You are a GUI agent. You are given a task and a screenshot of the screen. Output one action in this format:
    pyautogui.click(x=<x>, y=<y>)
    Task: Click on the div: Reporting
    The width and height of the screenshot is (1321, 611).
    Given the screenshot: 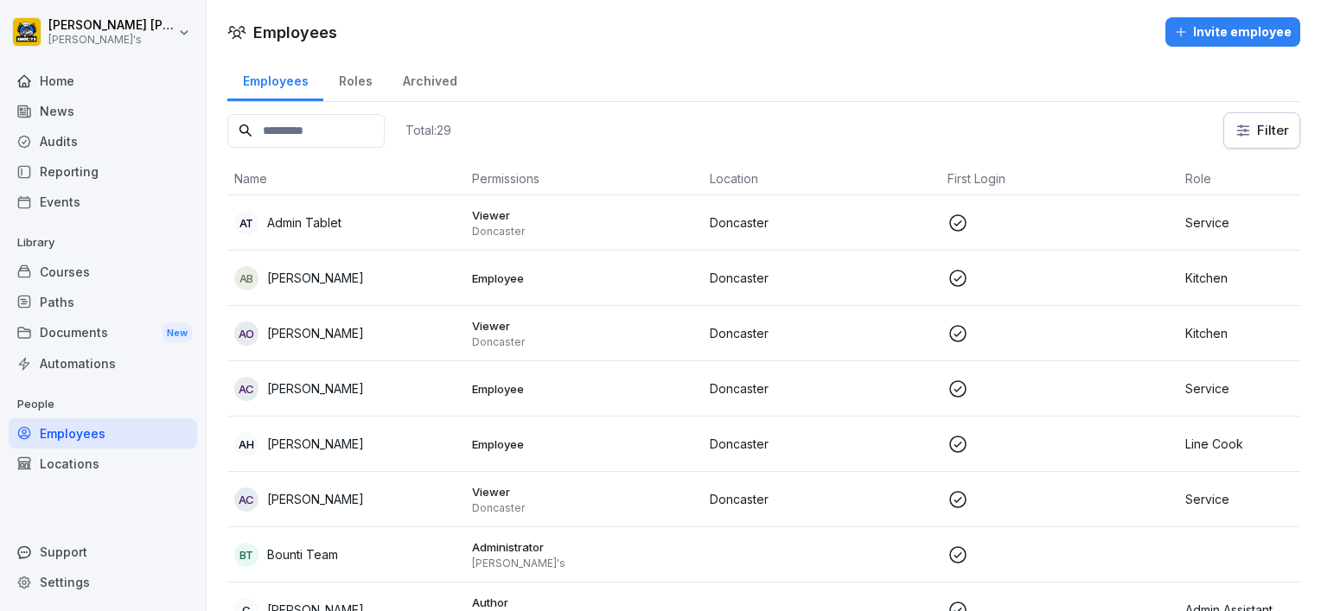 What is the action you would take?
    pyautogui.click(x=103, y=171)
    